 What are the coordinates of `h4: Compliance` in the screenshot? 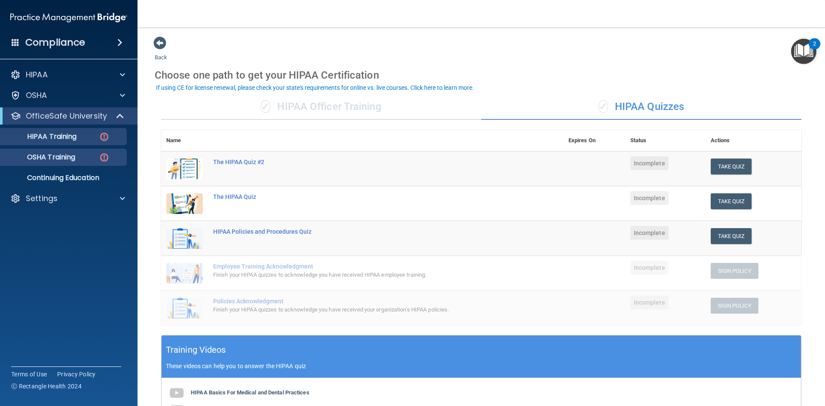 It's located at (55, 43).